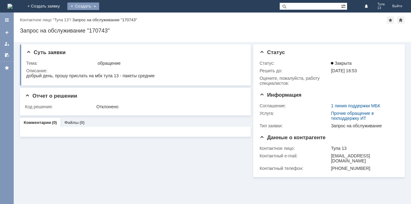 This screenshot has height=204, width=411. What do you see at coordinates (381, 8) in the screenshot?
I see `span: 13` at bounding box center [381, 8].